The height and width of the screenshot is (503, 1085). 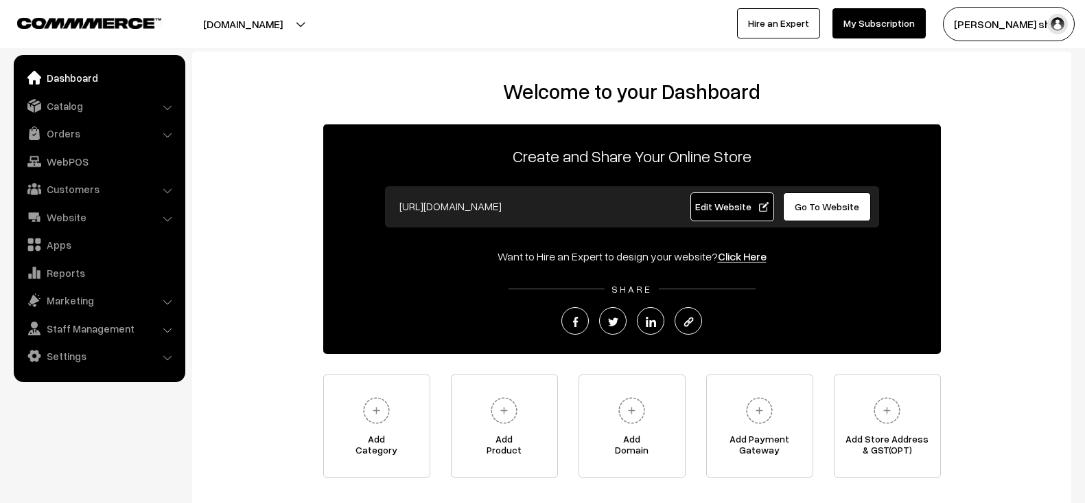 I want to click on a: Edit Website, so click(x=733, y=207).